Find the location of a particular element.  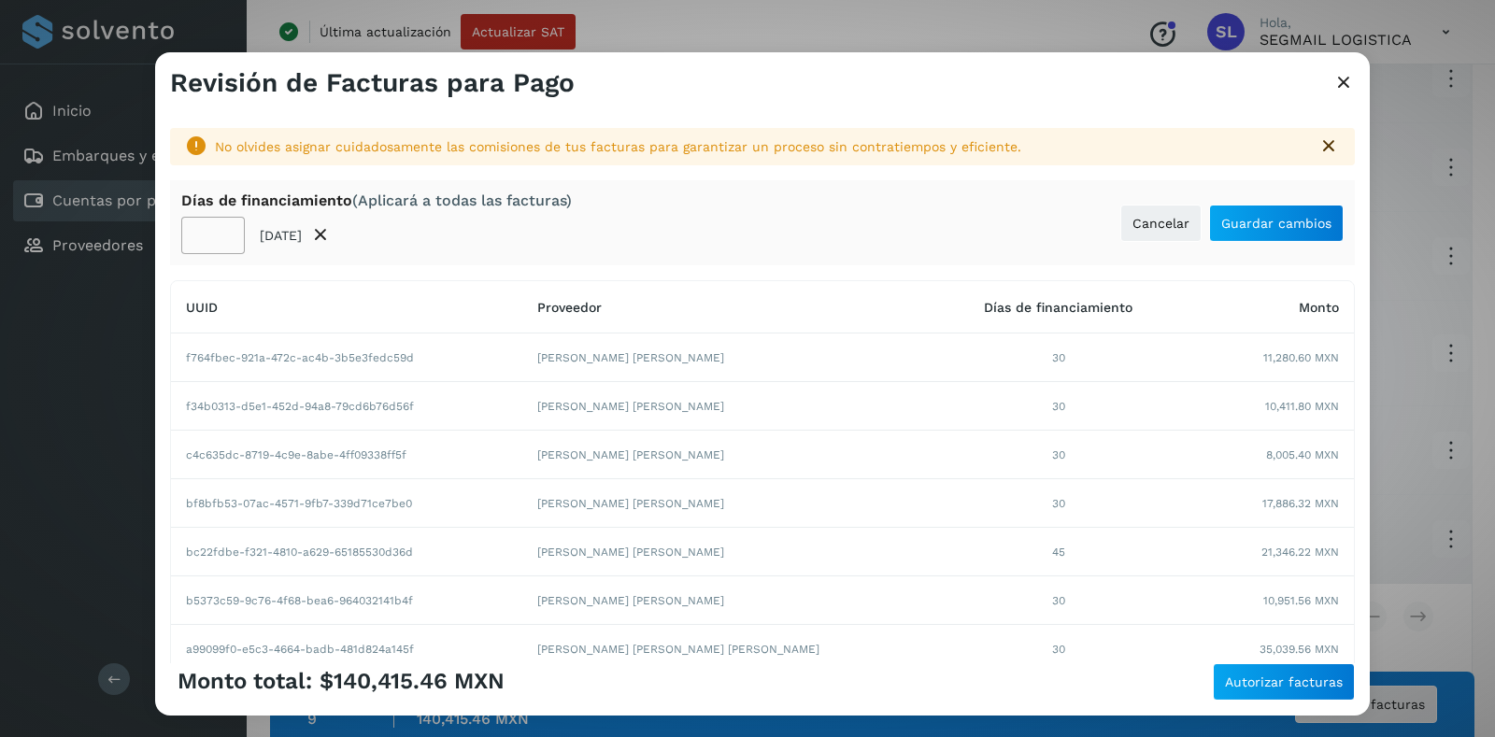

h3: Revisión de Facturas para Pago is located at coordinates (372, 82).